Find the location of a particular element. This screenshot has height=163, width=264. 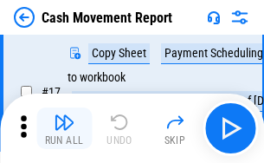

img: Back is located at coordinates (24, 17).